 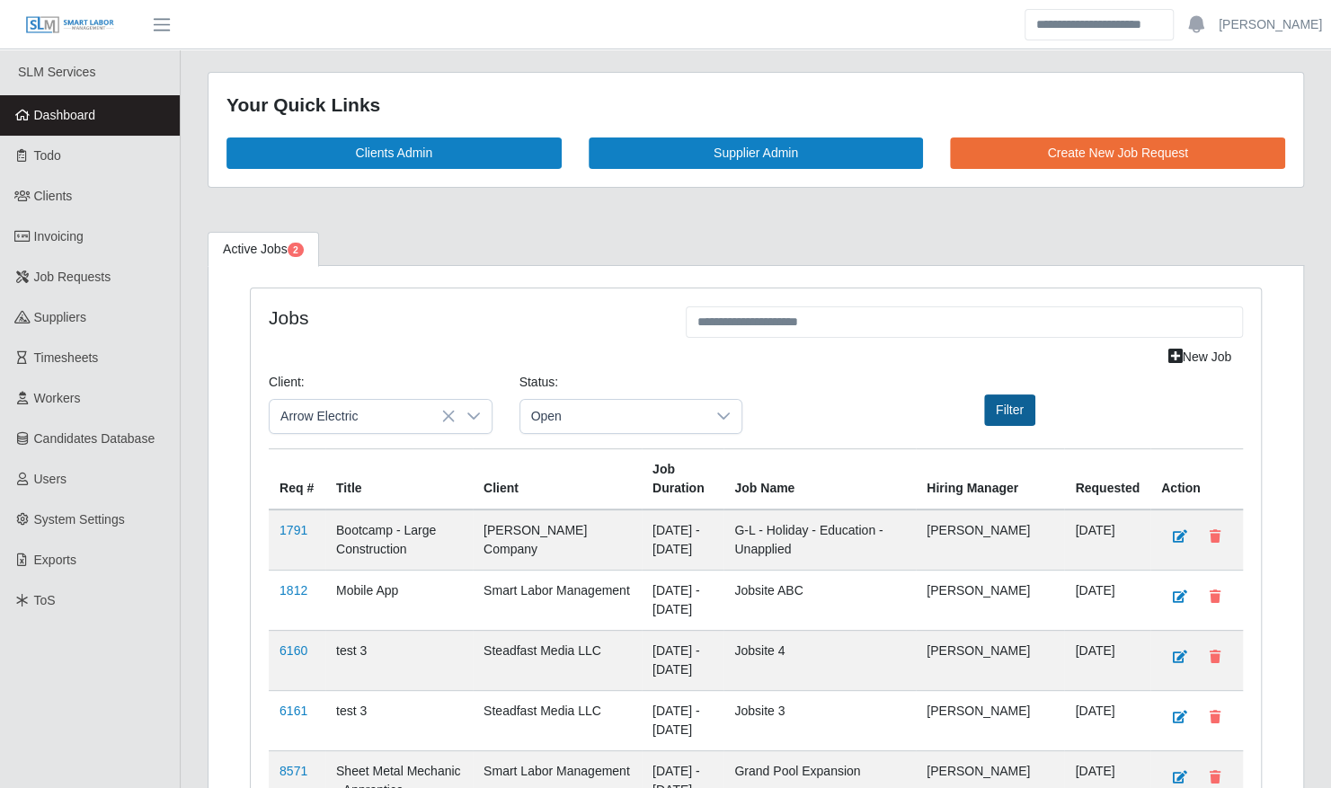 What do you see at coordinates (94, 439) in the screenshot?
I see `span: Candidates Database` at bounding box center [94, 439].